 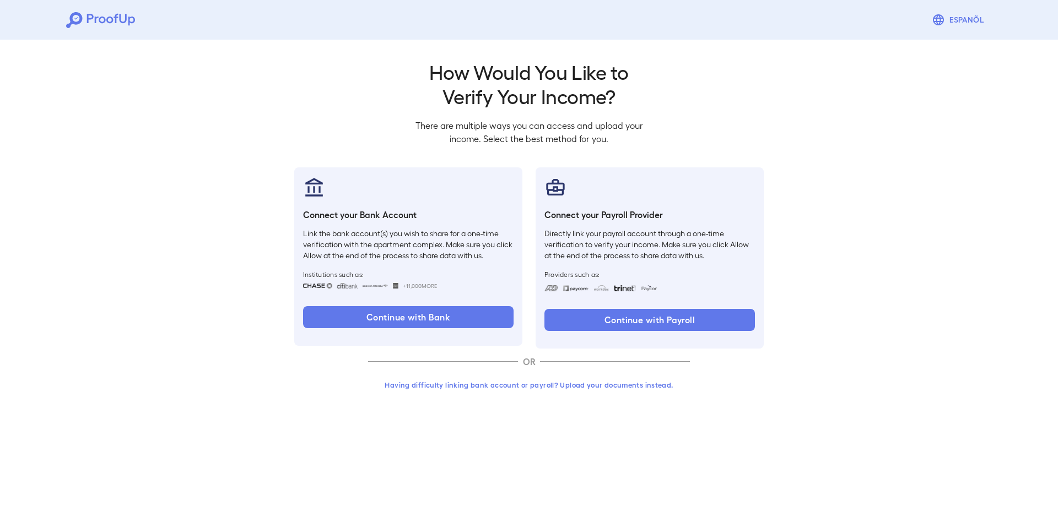 I want to click on span: +11,000 More, so click(x=420, y=286).